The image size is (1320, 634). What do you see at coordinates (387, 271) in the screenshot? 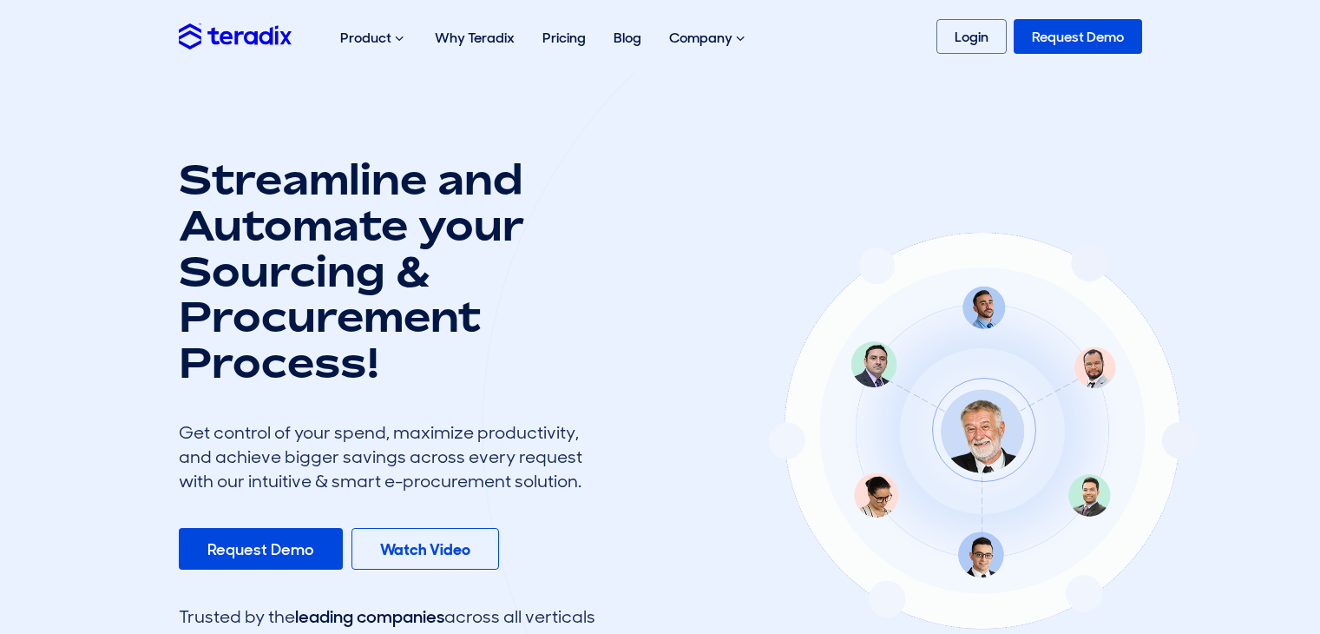
I see `h1: Streamline and Automate your Sourcing & Procurement Process!` at bounding box center [387, 271].